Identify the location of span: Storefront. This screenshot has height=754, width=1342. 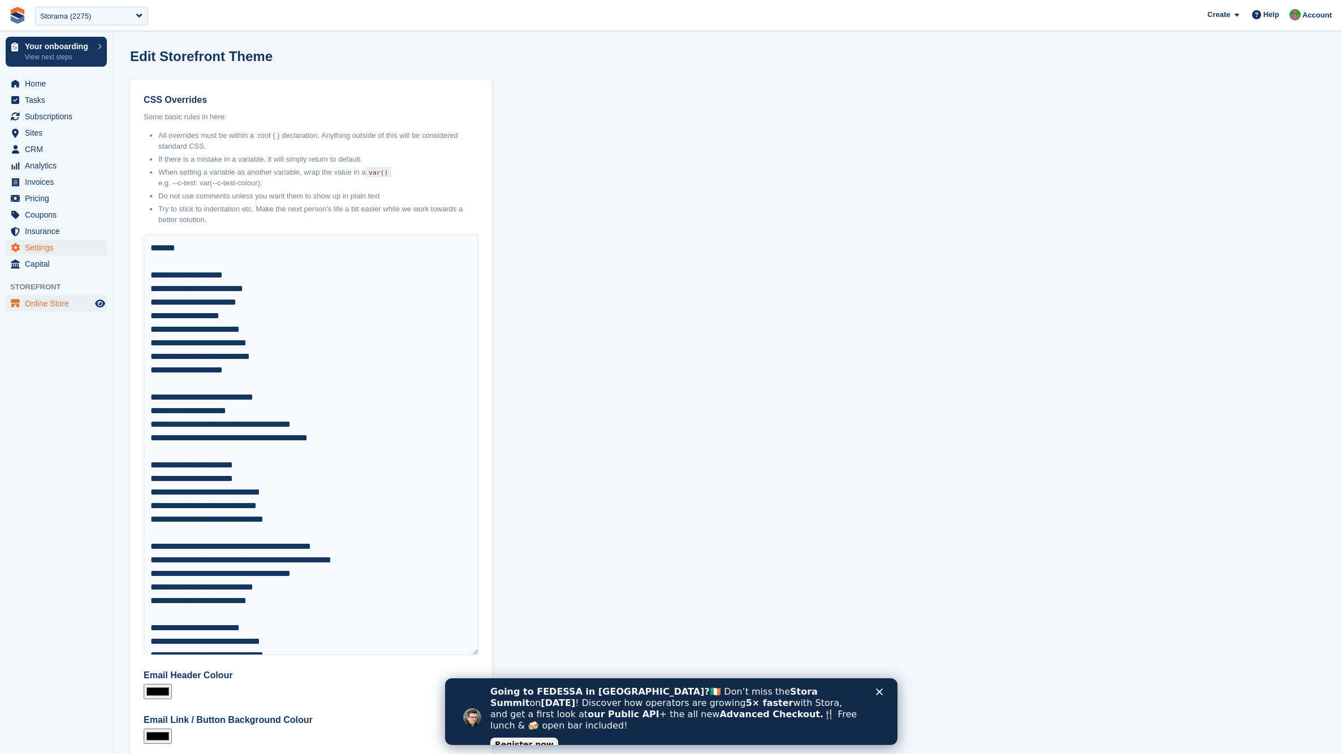
(61, 287).